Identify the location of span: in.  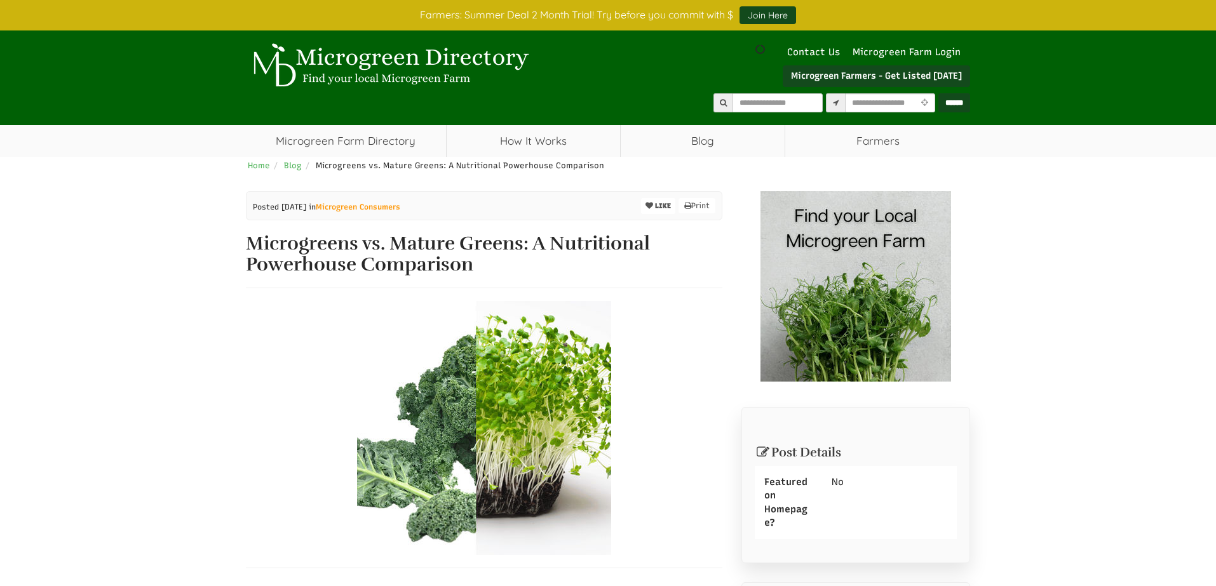
(354, 207).